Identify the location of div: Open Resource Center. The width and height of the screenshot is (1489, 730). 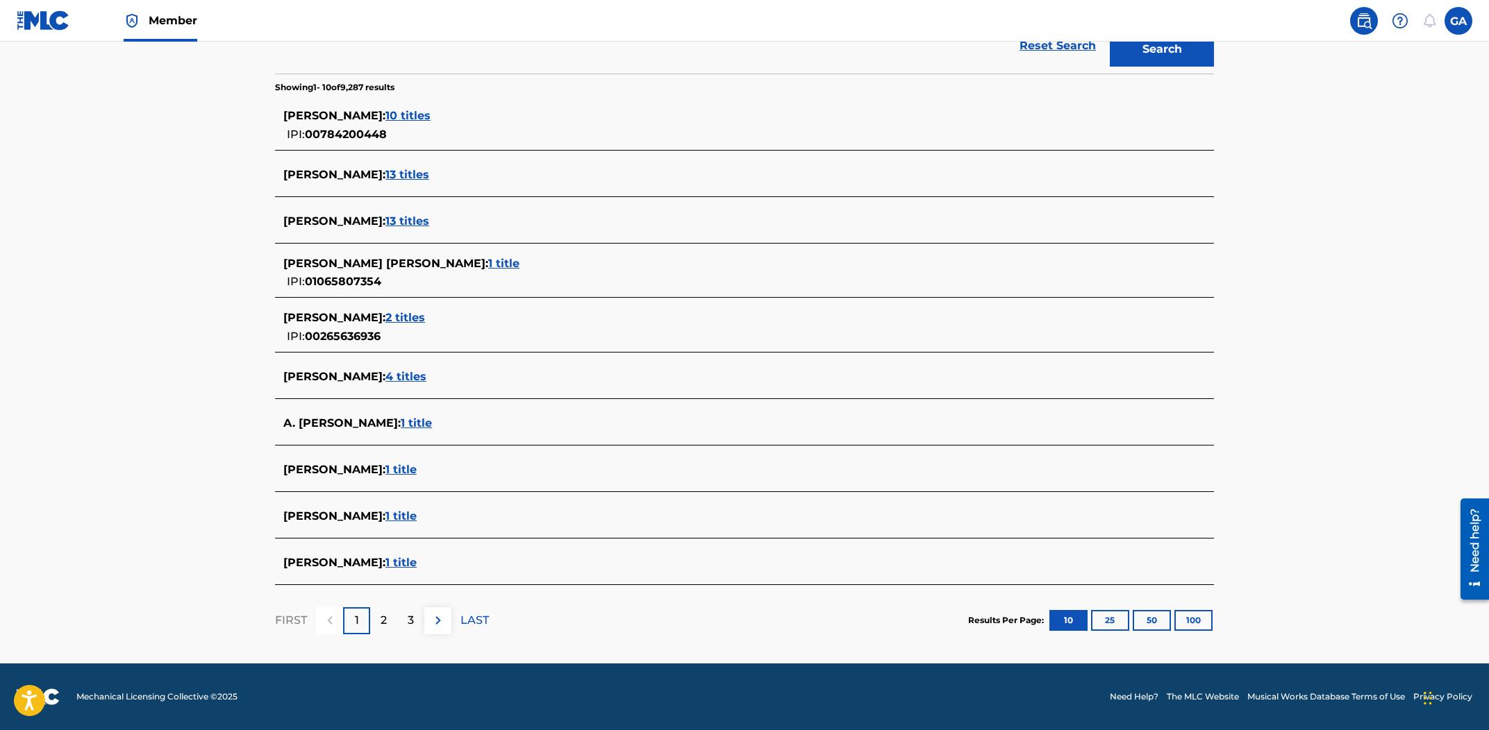
(24, 58).